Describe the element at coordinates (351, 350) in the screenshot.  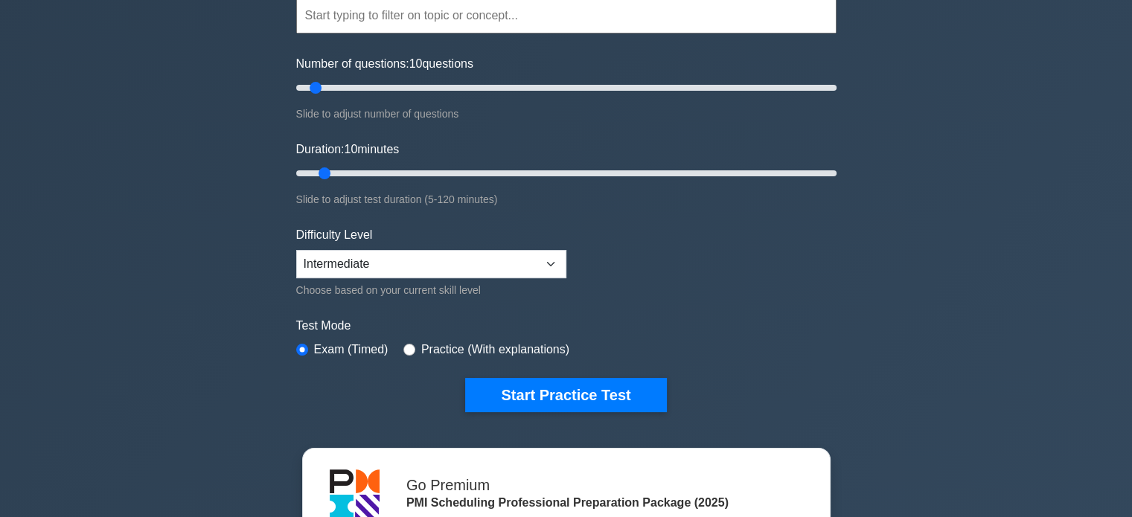
I see `label: Exam (Timed)` at that location.